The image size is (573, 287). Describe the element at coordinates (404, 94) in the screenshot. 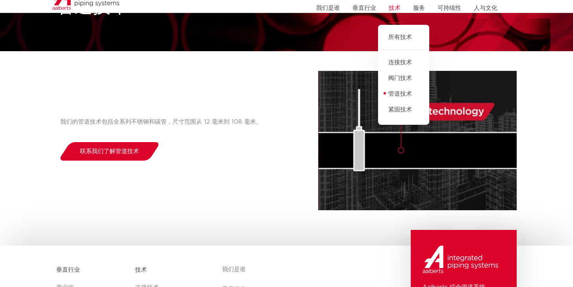

I see `a: 管道技术` at that location.